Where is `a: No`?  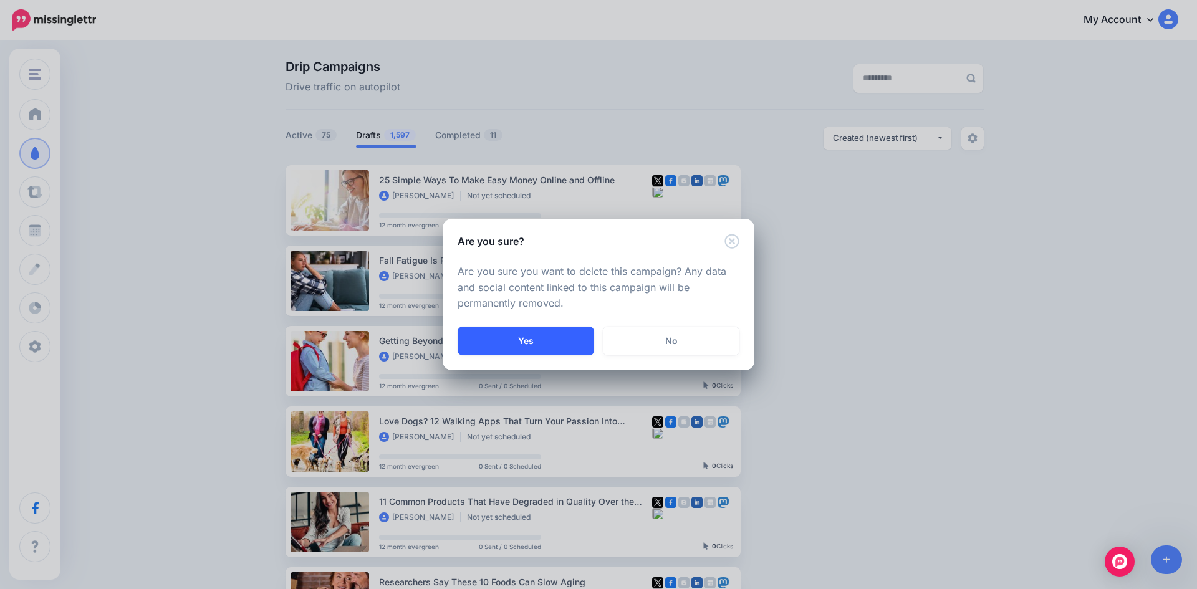 a: No is located at coordinates (671, 341).